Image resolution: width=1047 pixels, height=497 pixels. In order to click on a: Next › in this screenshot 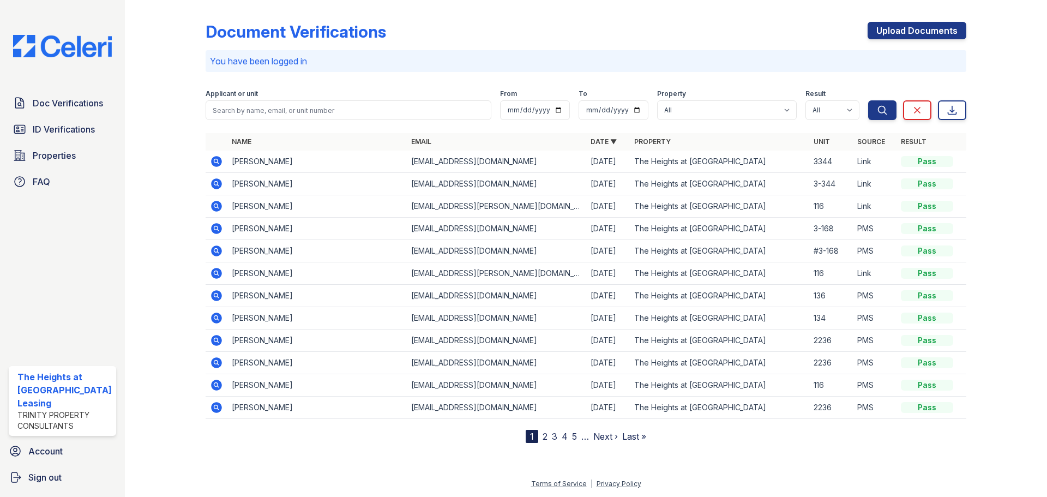, I will do `click(605, 436)`.